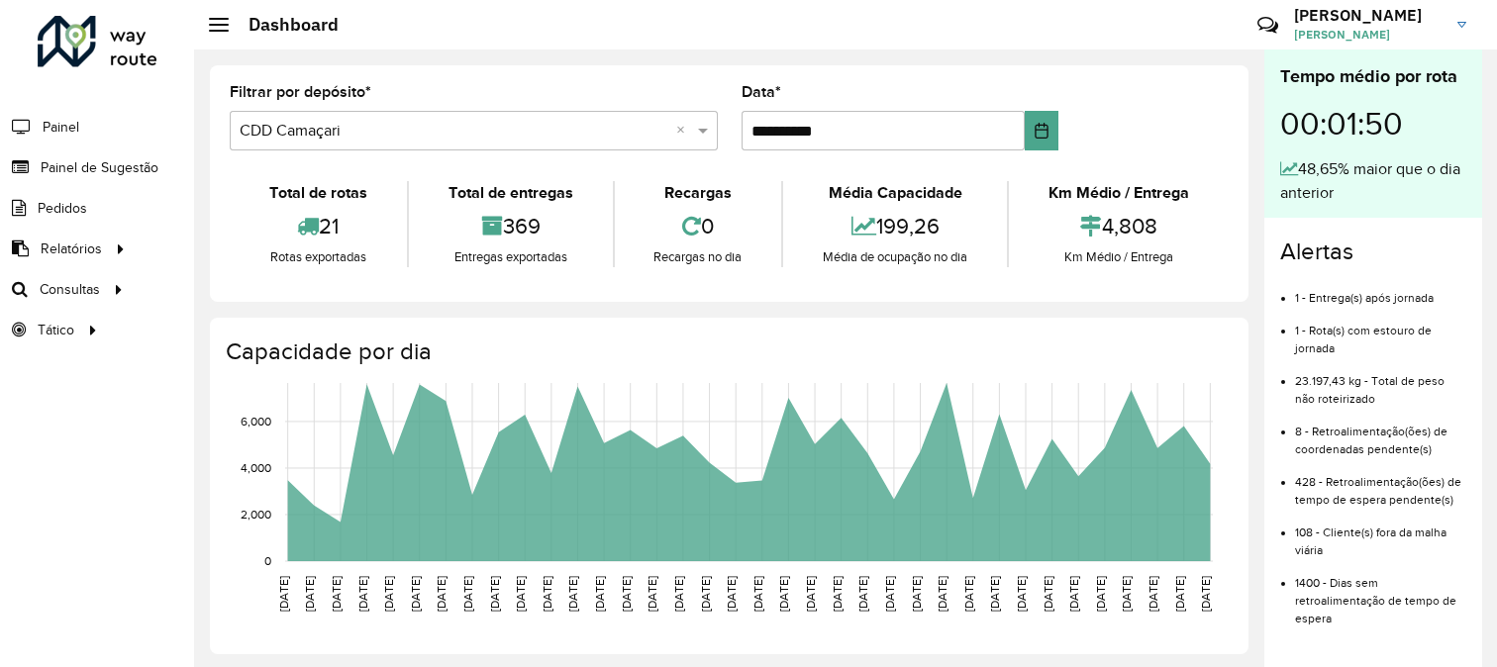  Describe the element at coordinates (1380, 433) in the screenshot. I see `li: 8 - Retroalimentação(ões) de coordenadas pendente(s)` at that location.